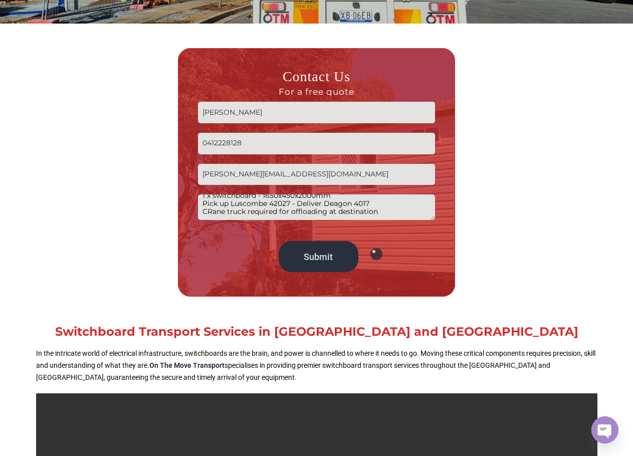 The width and height of the screenshot is (633, 456). What do you see at coordinates (187, 365) in the screenshot?
I see `a: On The Move Transport` at bounding box center [187, 365].